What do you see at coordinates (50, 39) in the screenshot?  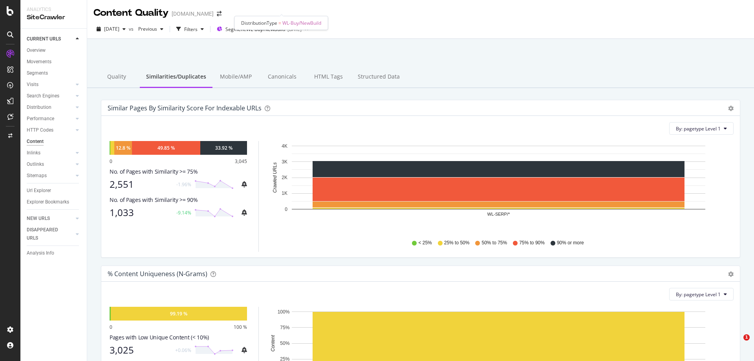 I see `a: CURRENT URLS` at bounding box center [50, 39].